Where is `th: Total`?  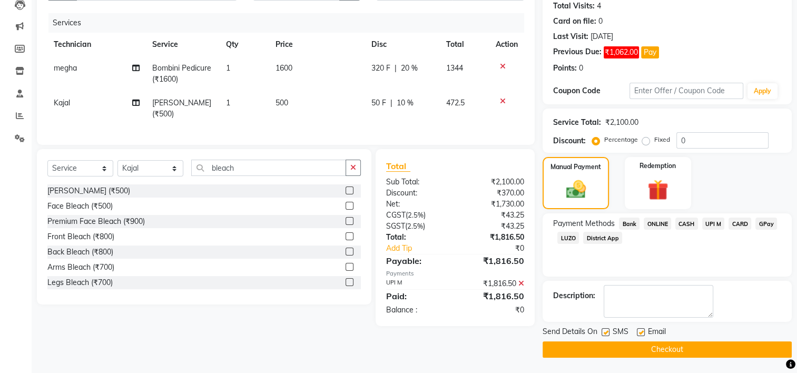 th: Total is located at coordinates (464, 44).